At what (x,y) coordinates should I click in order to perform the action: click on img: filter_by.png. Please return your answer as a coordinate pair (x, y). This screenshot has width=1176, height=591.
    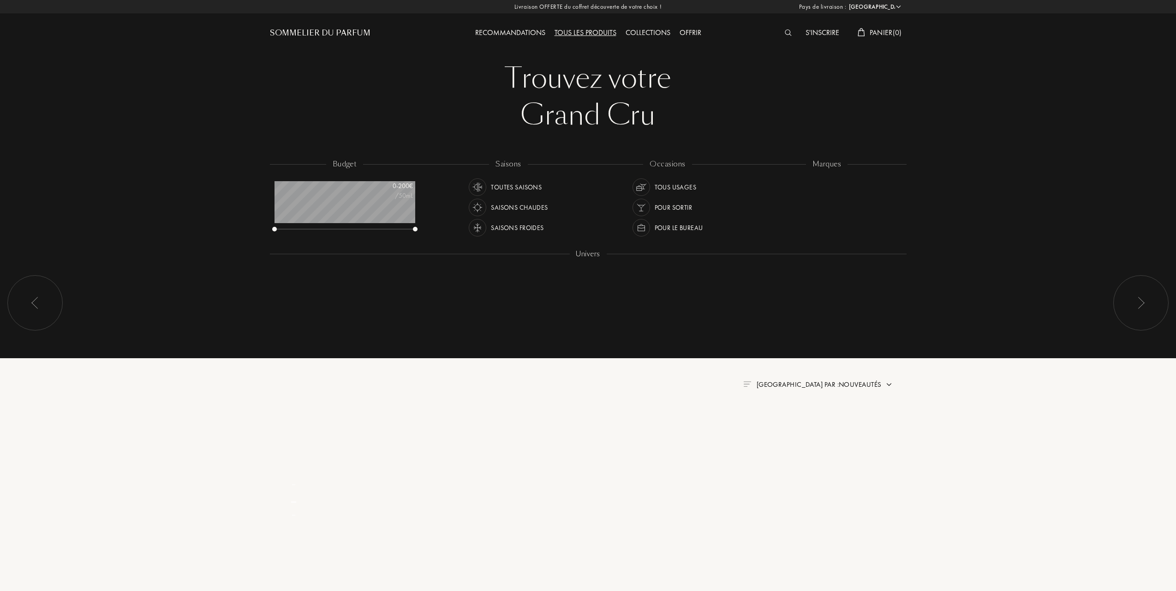
    Looking at the image, I should click on (747, 384).